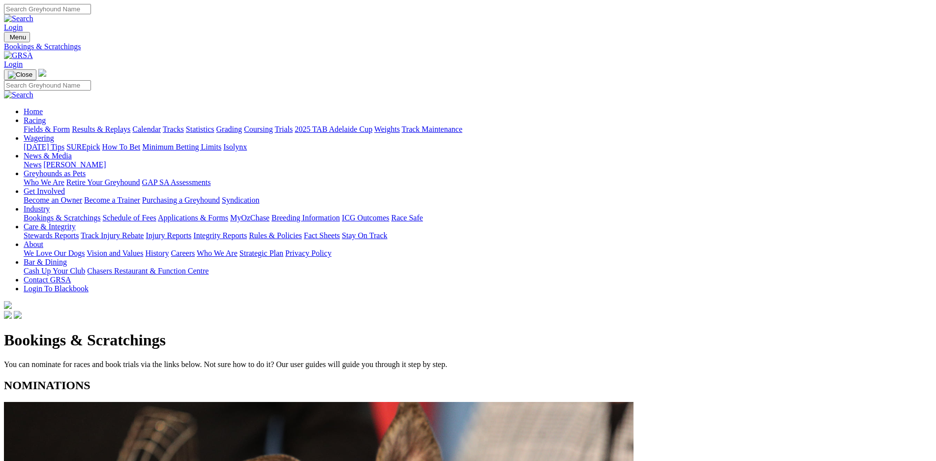  I want to click on a: GAP SA Assessments, so click(177, 182).